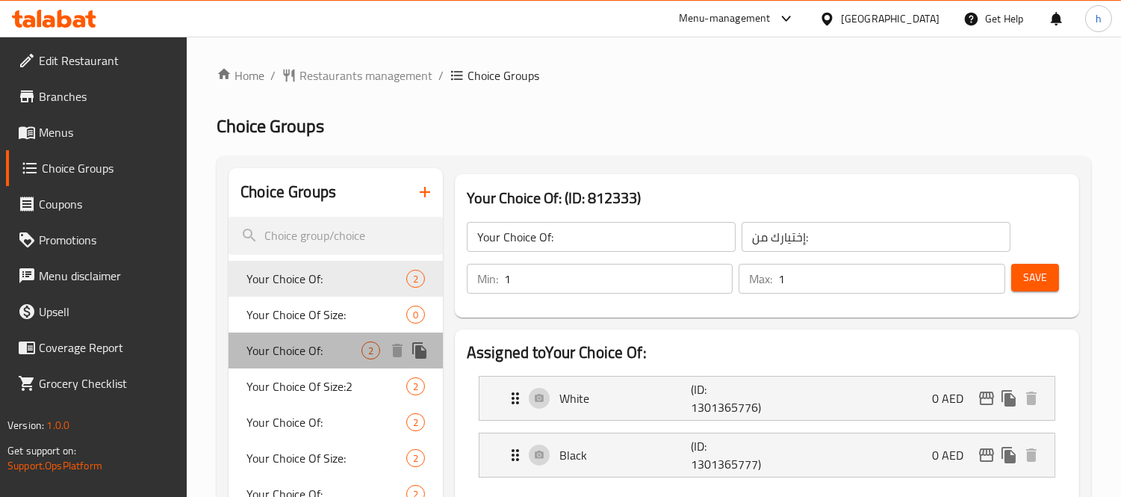  I want to click on div: Your Choice Of Size:2, so click(335, 458).